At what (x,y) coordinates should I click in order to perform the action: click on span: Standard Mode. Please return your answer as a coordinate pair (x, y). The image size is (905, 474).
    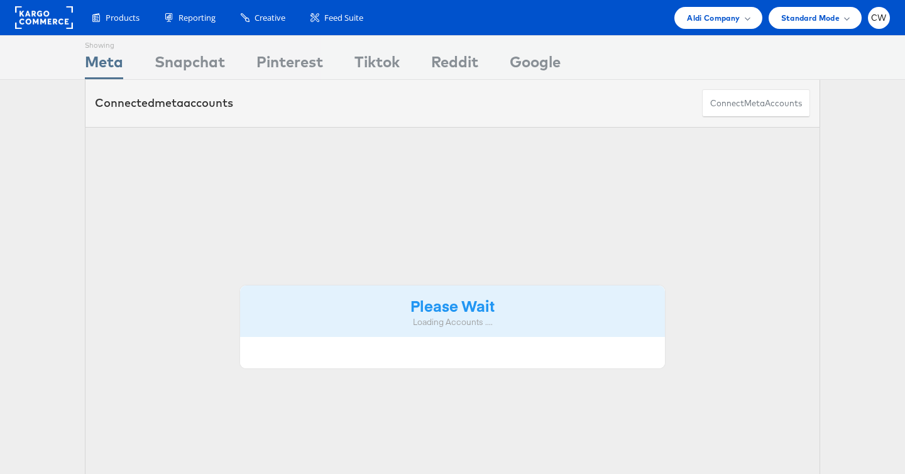
    Looking at the image, I should click on (810, 18).